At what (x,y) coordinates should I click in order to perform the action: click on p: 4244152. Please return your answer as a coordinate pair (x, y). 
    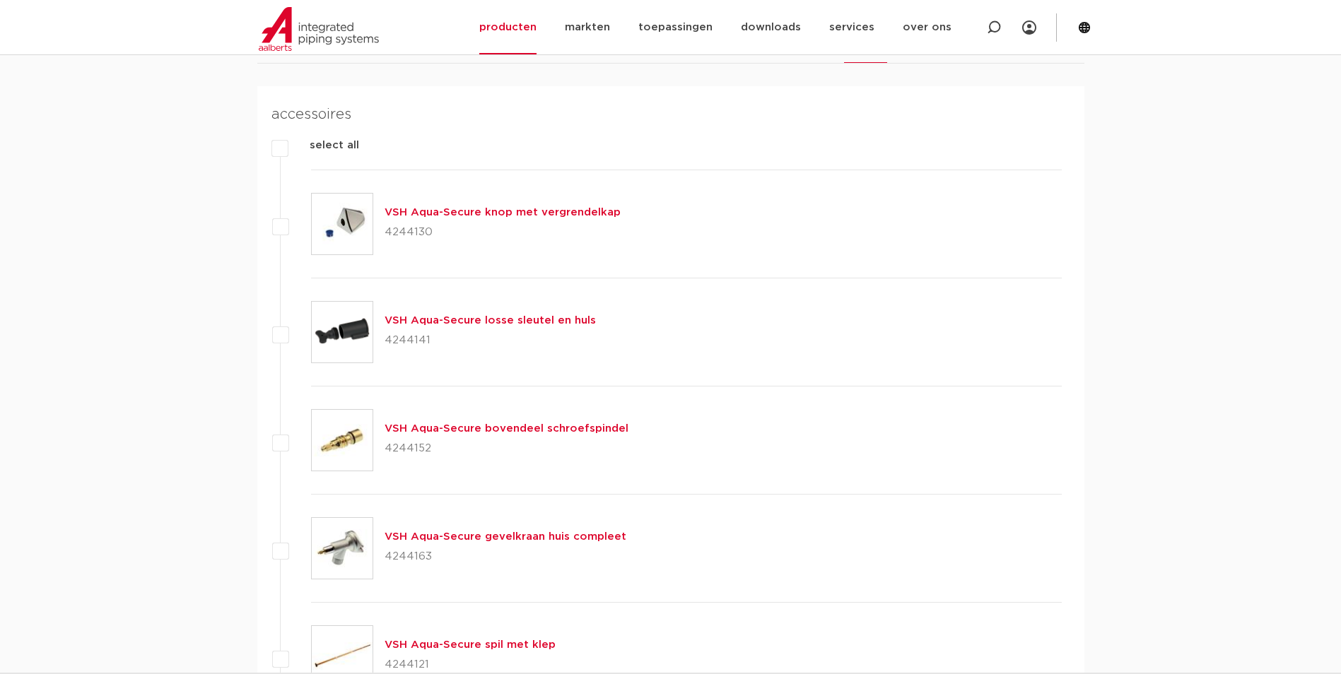
    Looking at the image, I should click on (506, 449).